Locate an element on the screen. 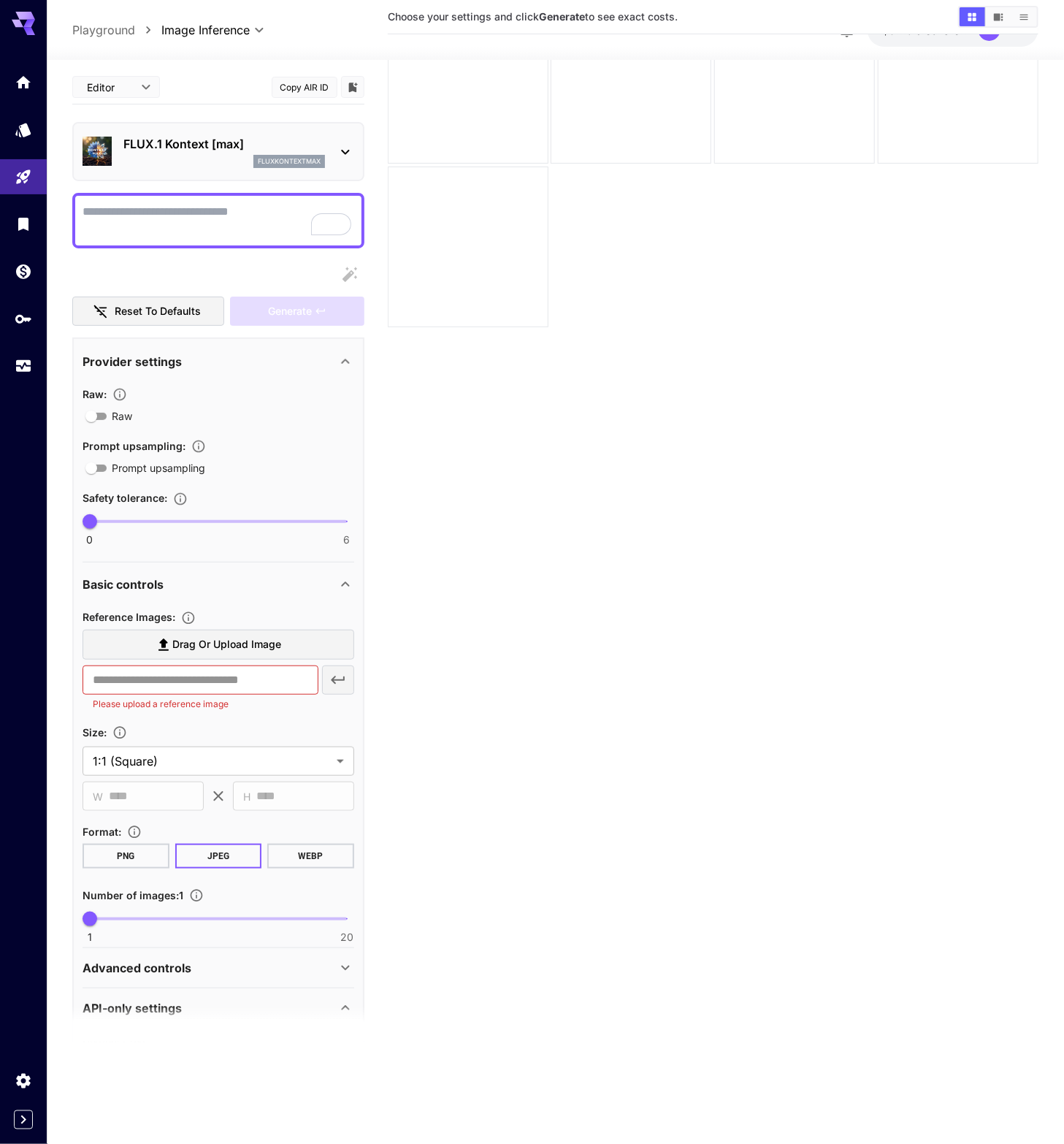 The height and width of the screenshot is (1144, 1064). button: Specify how many images to generate in a single request. Each image generation will be charged se... is located at coordinates (196, 896).